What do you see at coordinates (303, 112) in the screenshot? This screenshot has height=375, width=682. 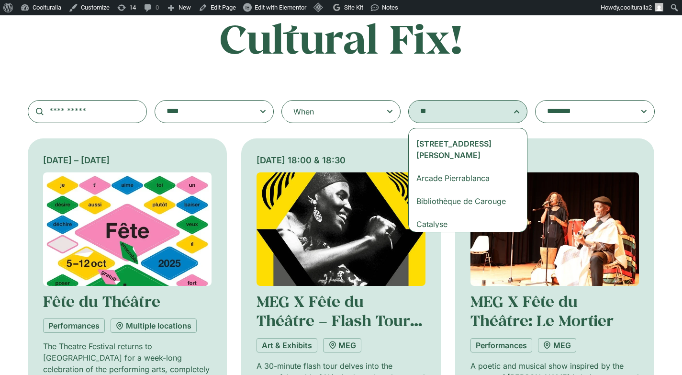 I see `div: When` at bounding box center [303, 112].